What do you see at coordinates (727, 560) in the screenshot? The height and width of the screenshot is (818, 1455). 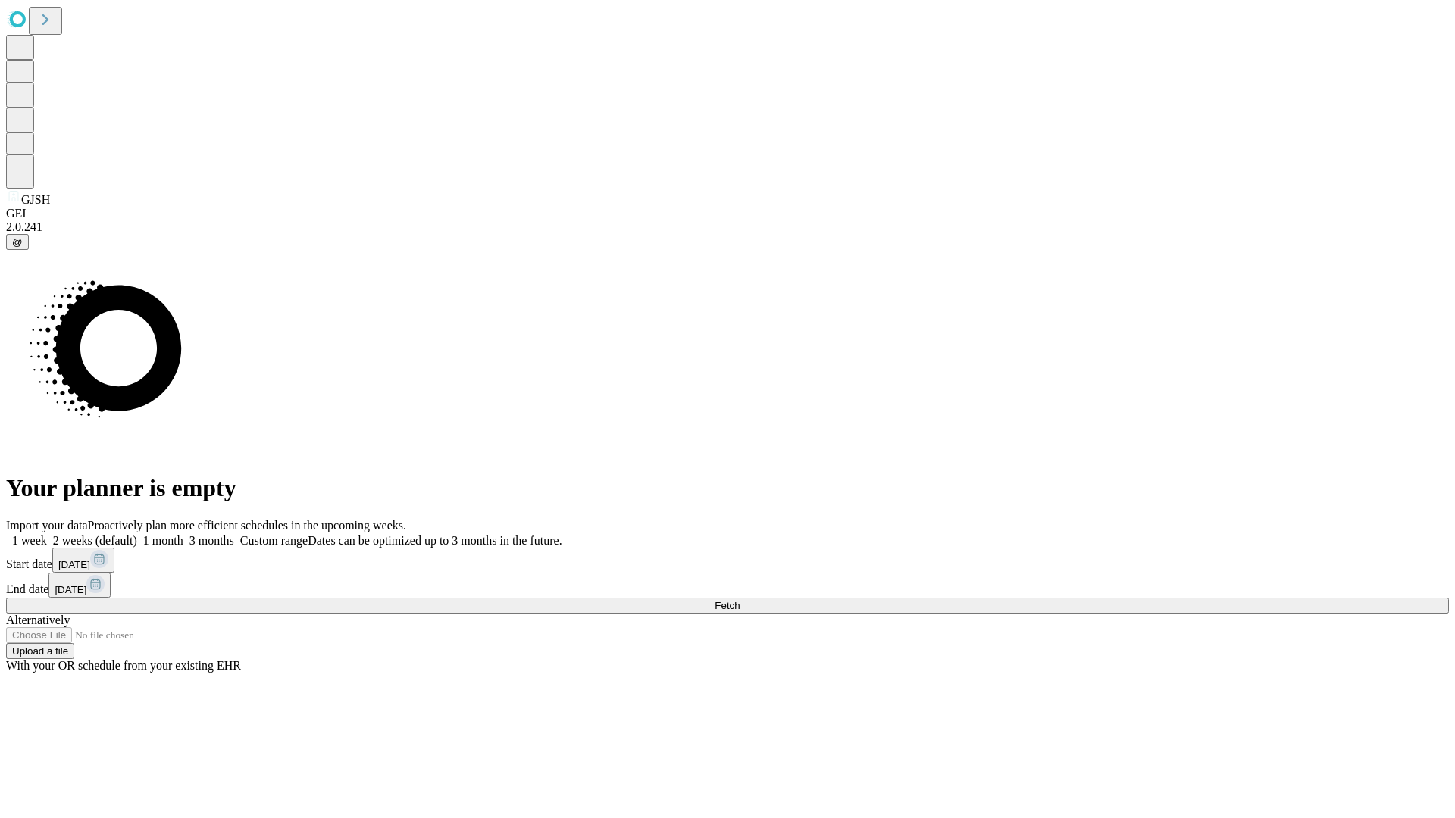 I see `div: Start date` at bounding box center [727, 560].